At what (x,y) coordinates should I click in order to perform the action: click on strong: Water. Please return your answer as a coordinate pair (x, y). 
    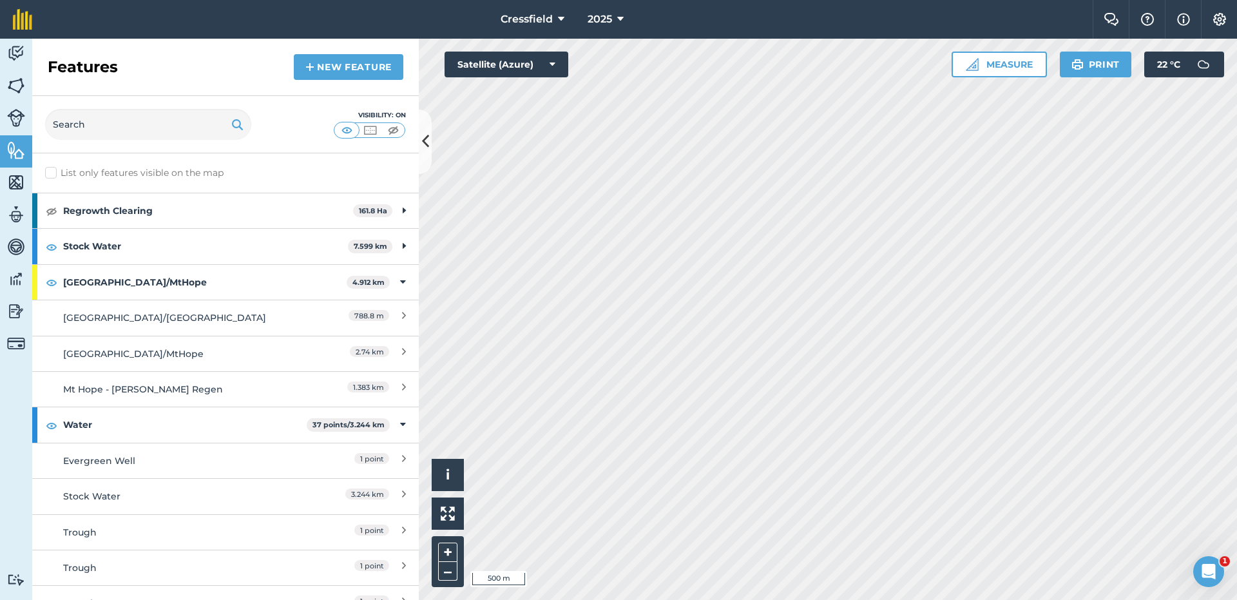
    Looking at the image, I should click on (185, 424).